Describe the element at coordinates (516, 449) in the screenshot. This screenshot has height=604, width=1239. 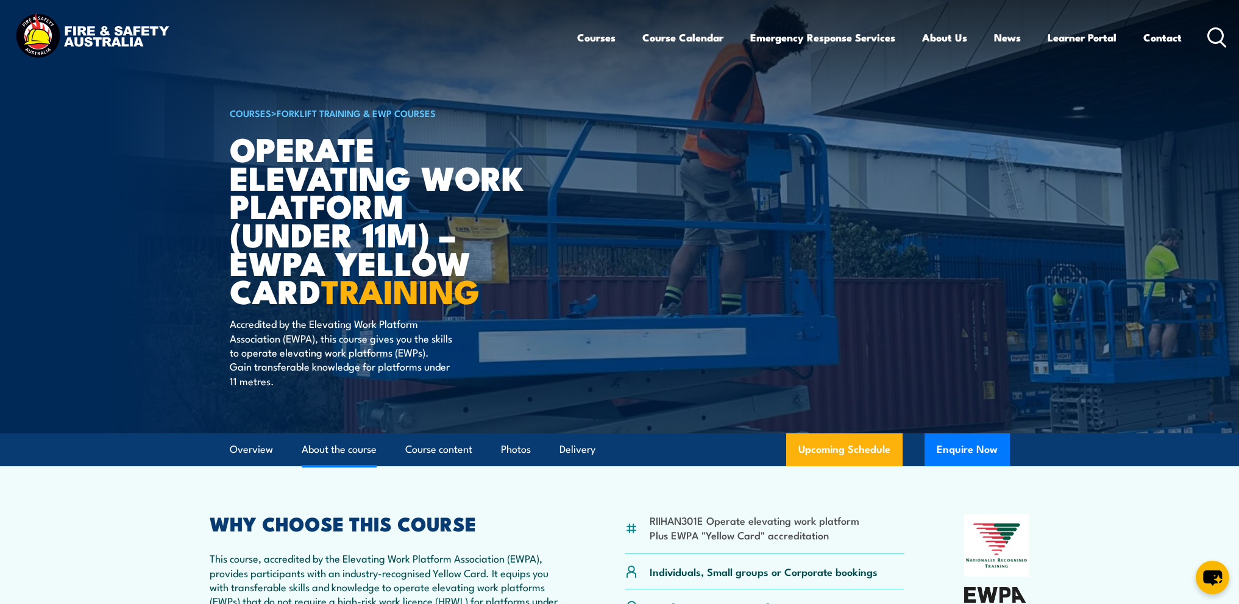
I see `a: Photos` at that location.